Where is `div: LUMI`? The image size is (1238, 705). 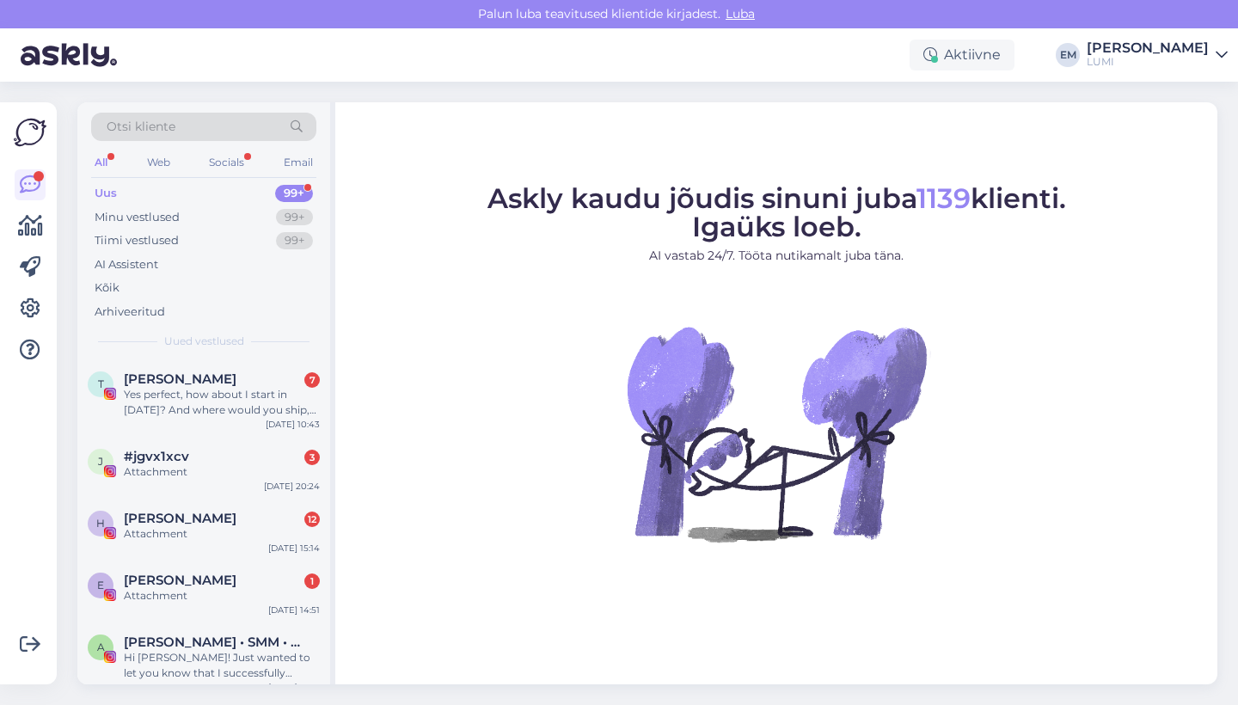
div: LUMI is located at coordinates (1148, 62).